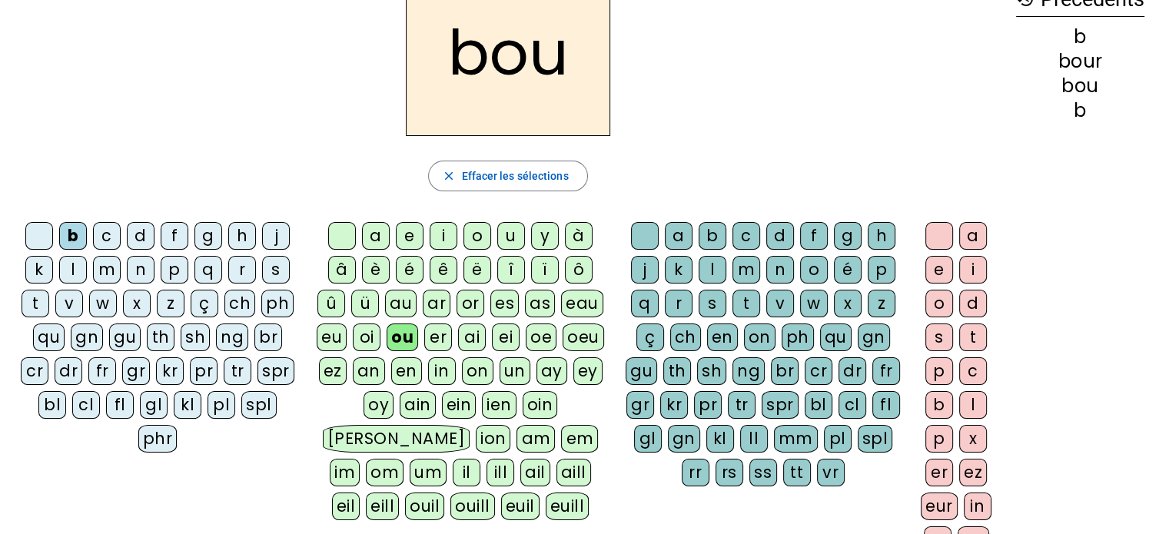  I want to click on div: br, so click(268, 337).